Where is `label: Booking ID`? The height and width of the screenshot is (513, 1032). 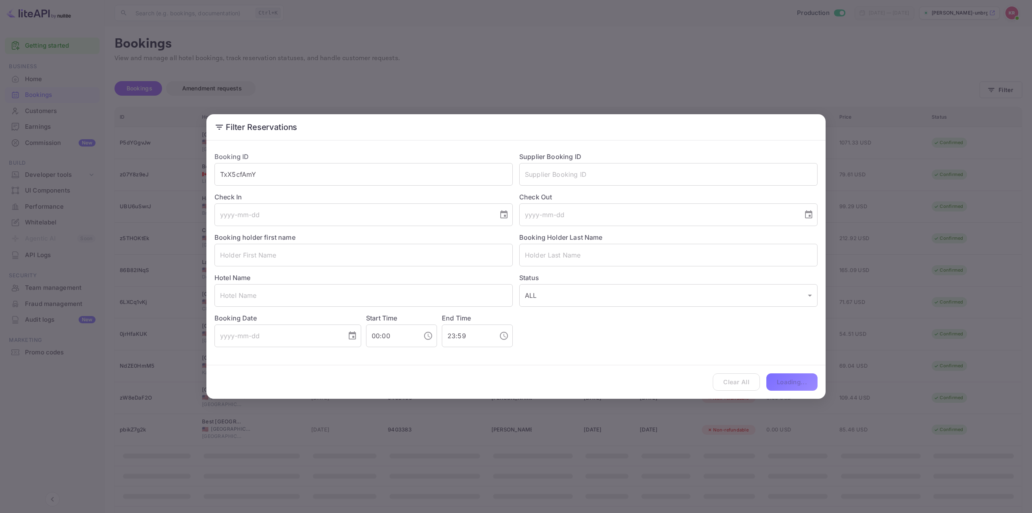 label: Booking ID is located at coordinates (232, 156).